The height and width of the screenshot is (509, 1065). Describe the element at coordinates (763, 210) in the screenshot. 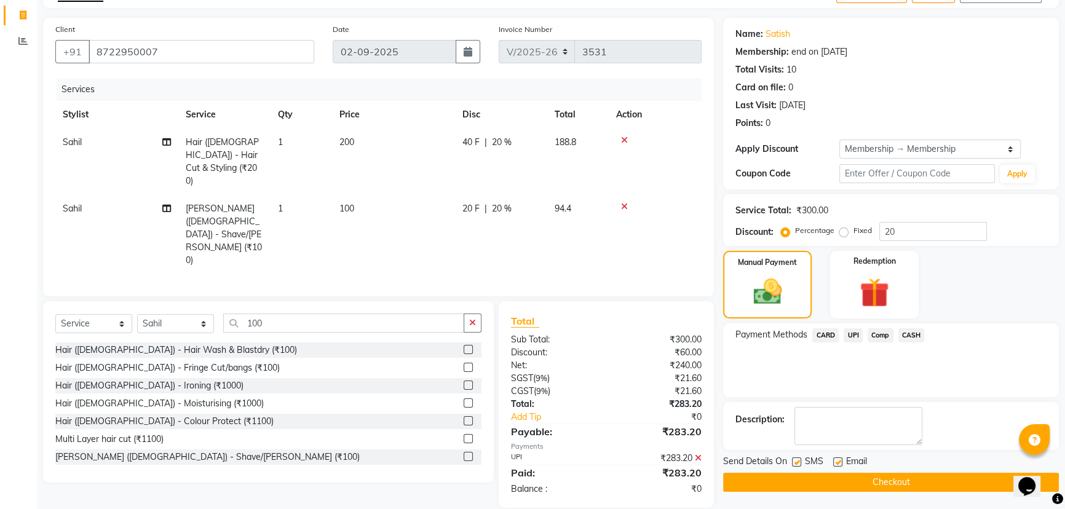

I see `div: Service Total:` at that location.